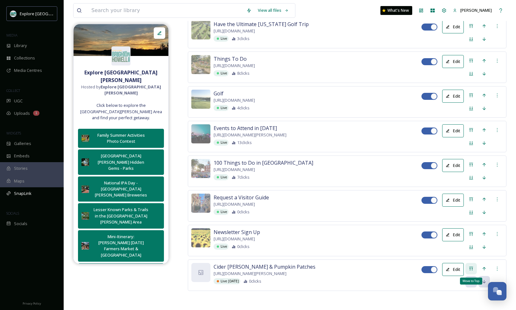  I want to click on div: What's New, so click(396, 11).